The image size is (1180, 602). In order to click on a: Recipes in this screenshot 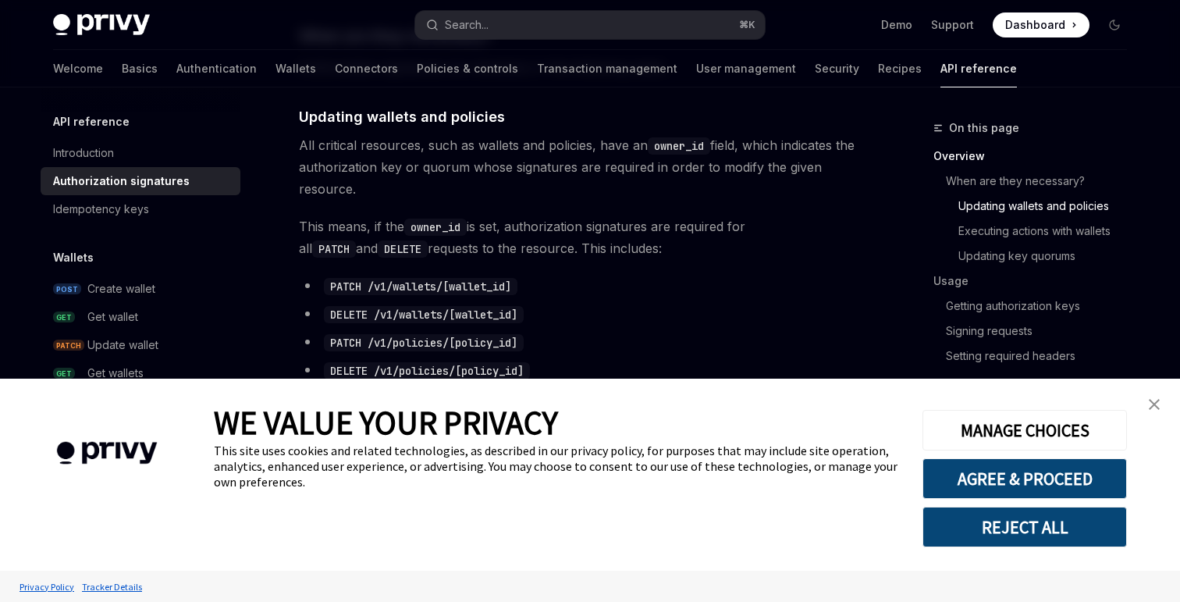, I will do `click(900, 69)`.